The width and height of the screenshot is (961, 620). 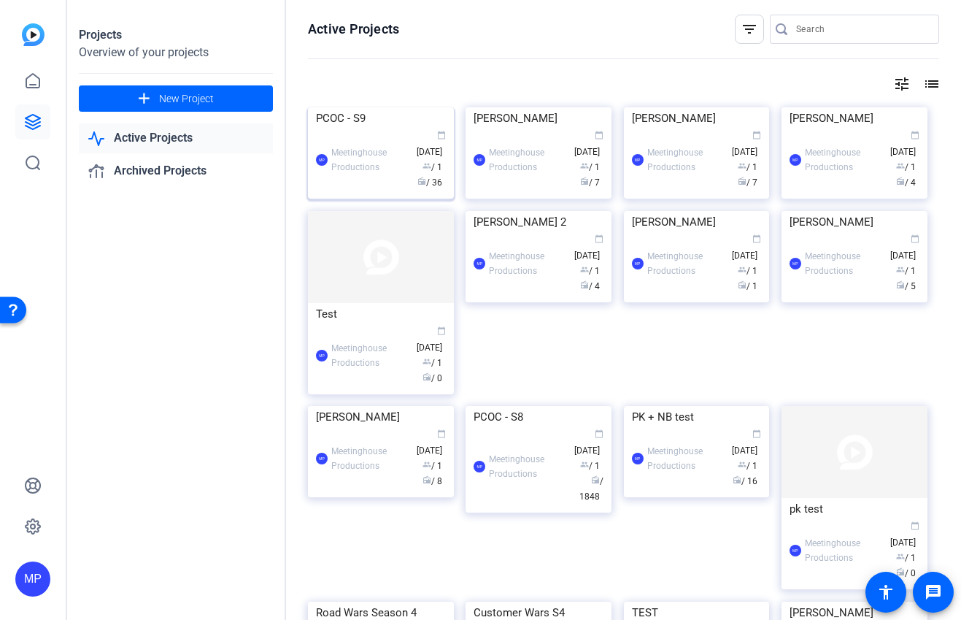 What do you see at coordinates (381, 314) in the screenshot?
I see `div: Test` at bounding box center [381, 314].